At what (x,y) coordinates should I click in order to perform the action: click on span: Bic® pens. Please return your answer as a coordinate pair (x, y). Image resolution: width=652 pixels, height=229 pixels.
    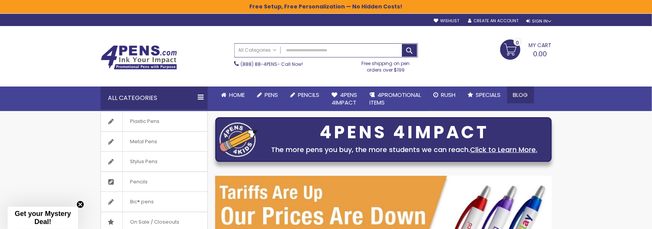
    Looking at the image, I should click on (142, 202).